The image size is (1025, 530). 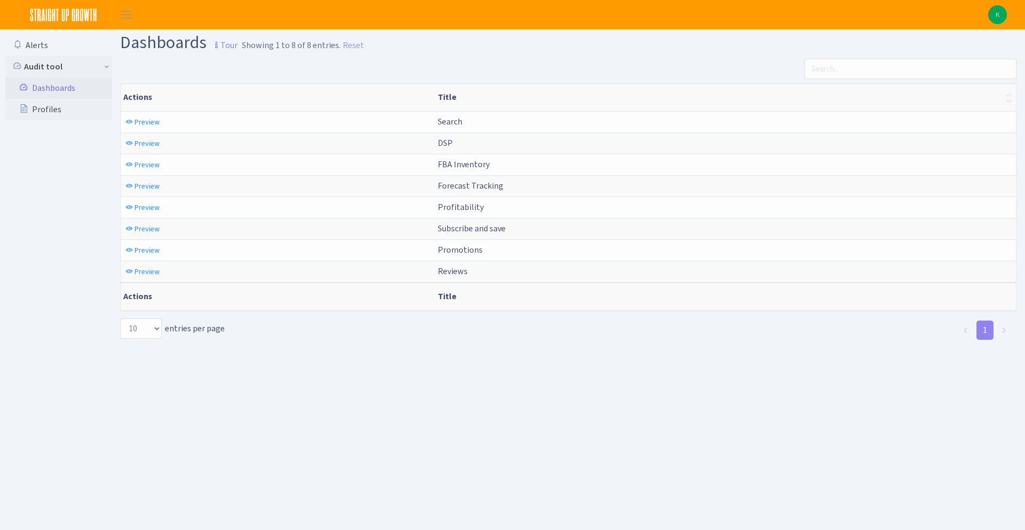 What do you see at coordinates (461, 207) in the screenshot?
I see `span: Profitability` at bounding box center [461, 207].